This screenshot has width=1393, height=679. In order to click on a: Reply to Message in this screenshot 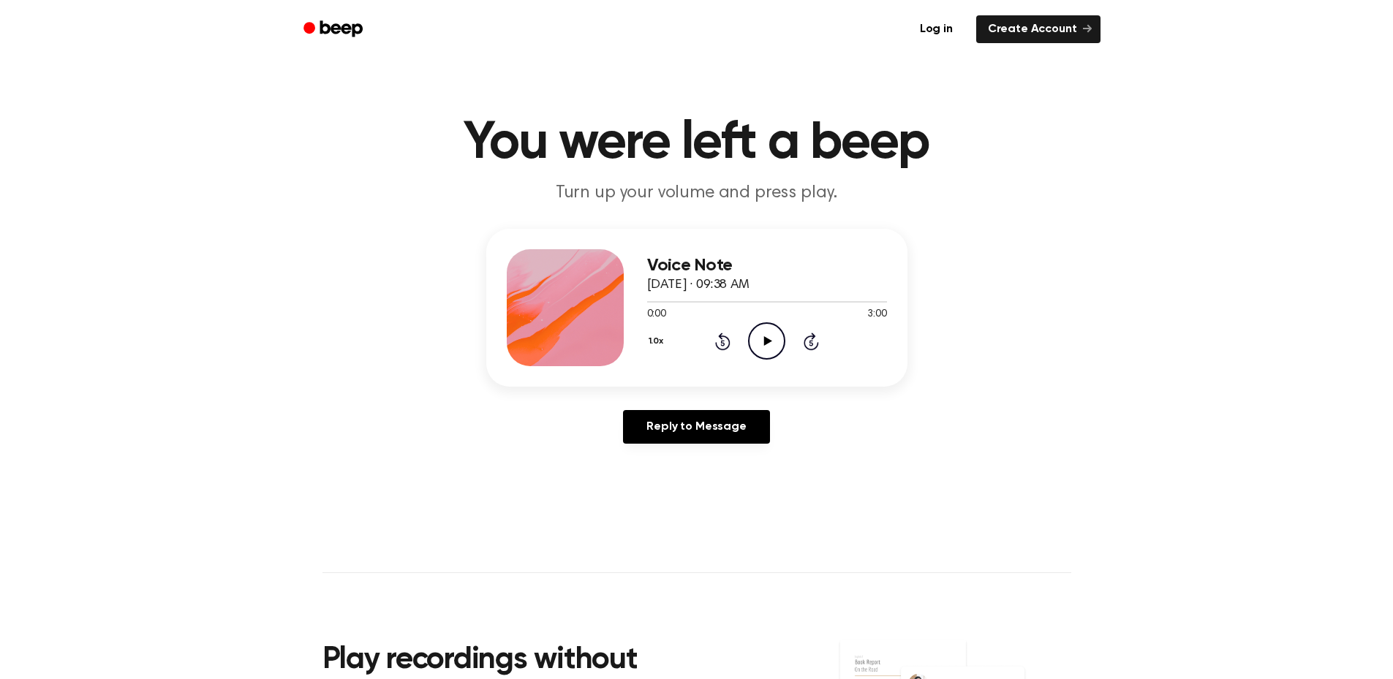, I will do `click(696, 427)`.